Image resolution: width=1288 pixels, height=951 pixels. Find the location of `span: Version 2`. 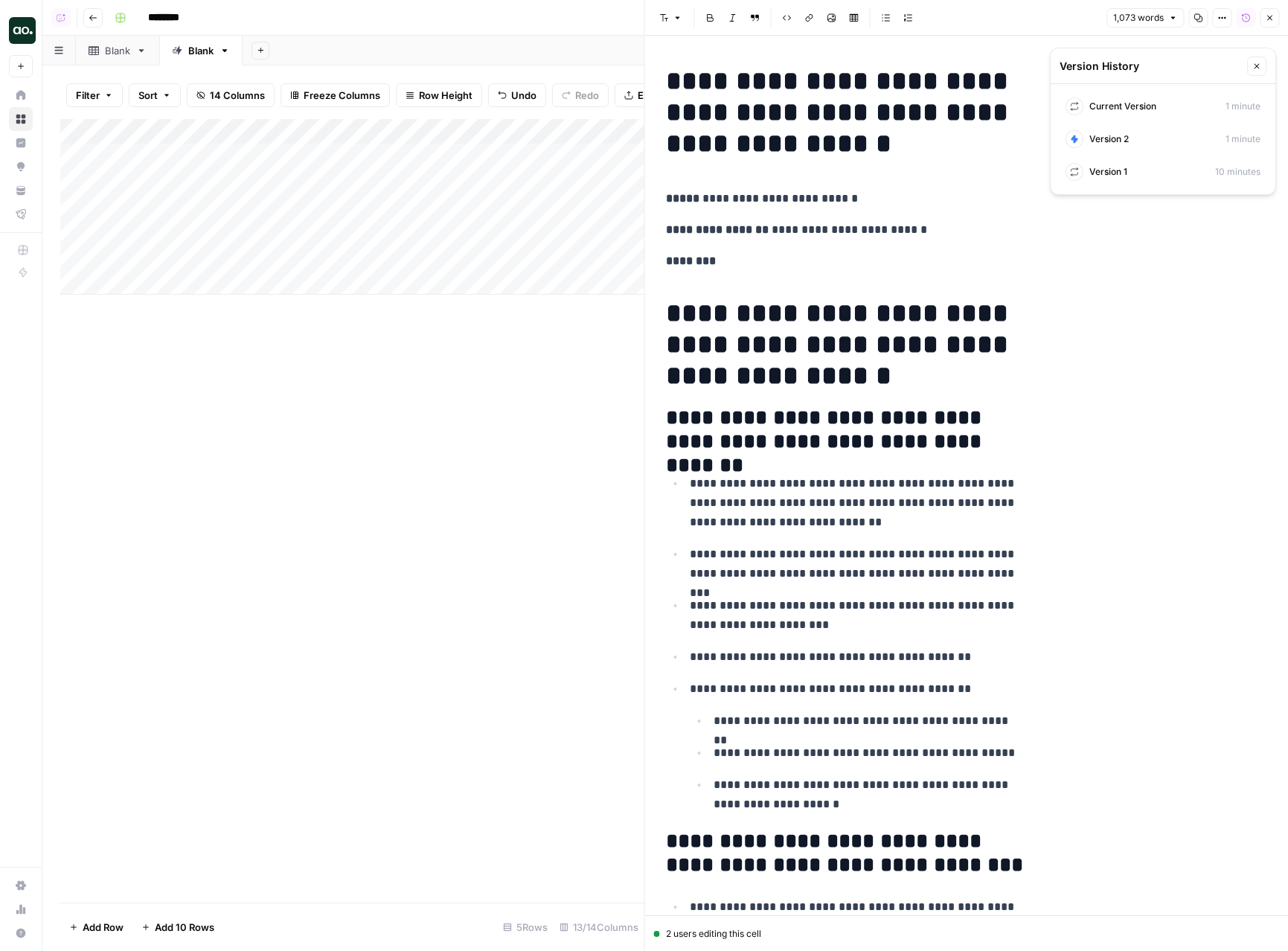

span: Version 2 is located at coordinates (1109, 139).